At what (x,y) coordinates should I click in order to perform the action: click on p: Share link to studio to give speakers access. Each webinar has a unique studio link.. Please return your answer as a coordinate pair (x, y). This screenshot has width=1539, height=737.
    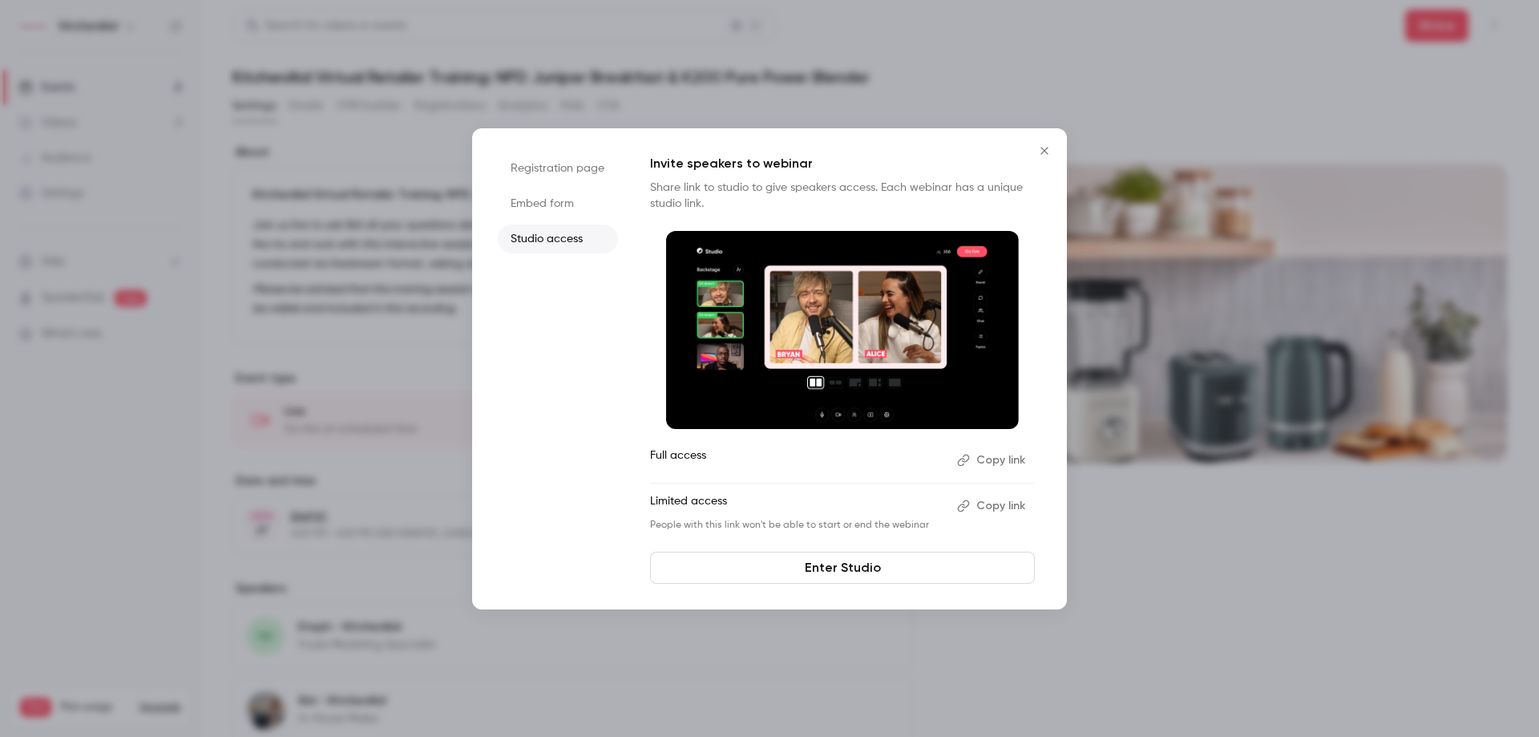
    Looking at the image, I should click on (842, 196).